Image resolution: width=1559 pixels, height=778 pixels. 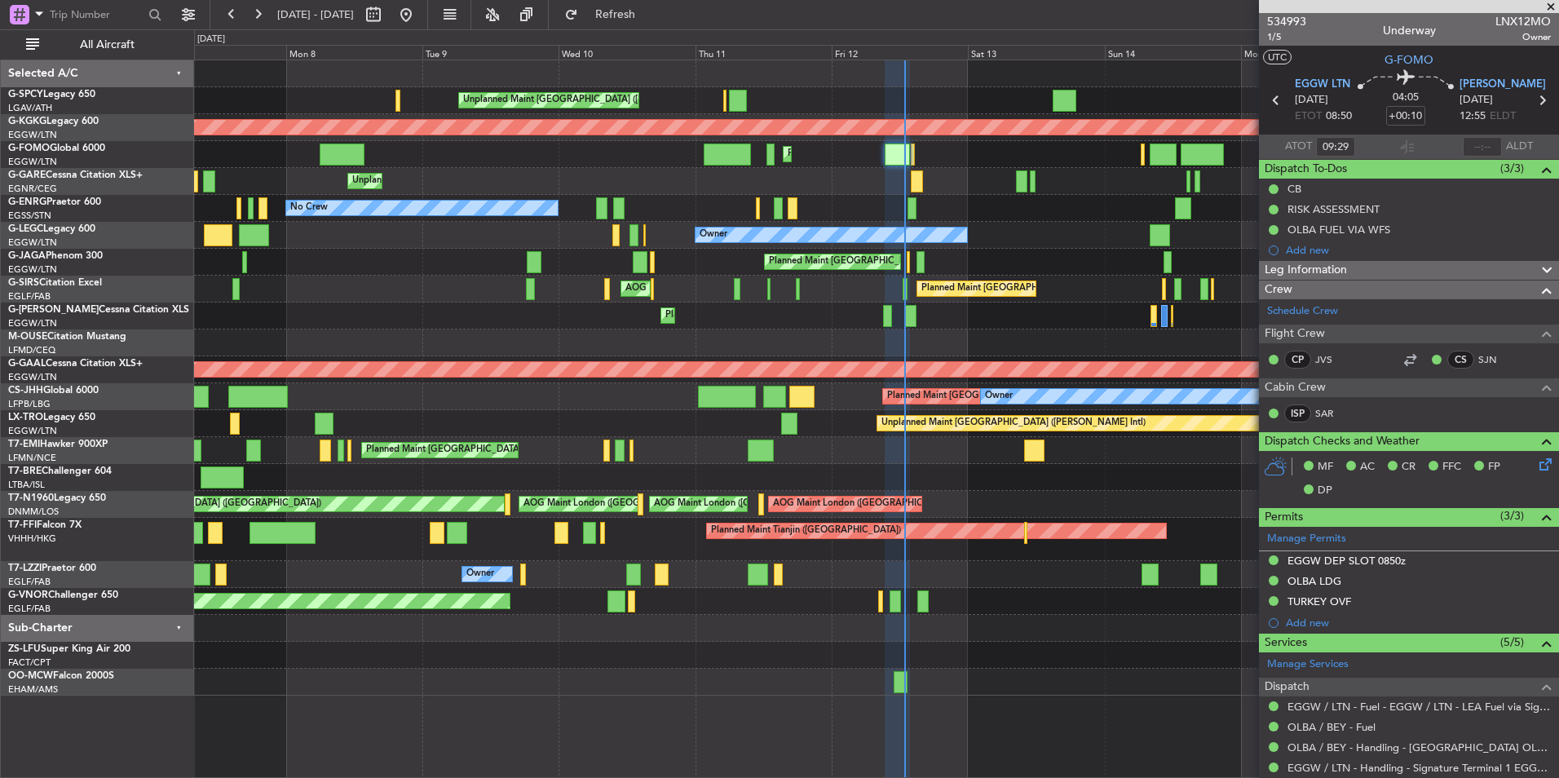 What do you see at coordinates (1173, 52) in the screenshot?
I see `div: Sun 14` at bounding box center [1173, 52].